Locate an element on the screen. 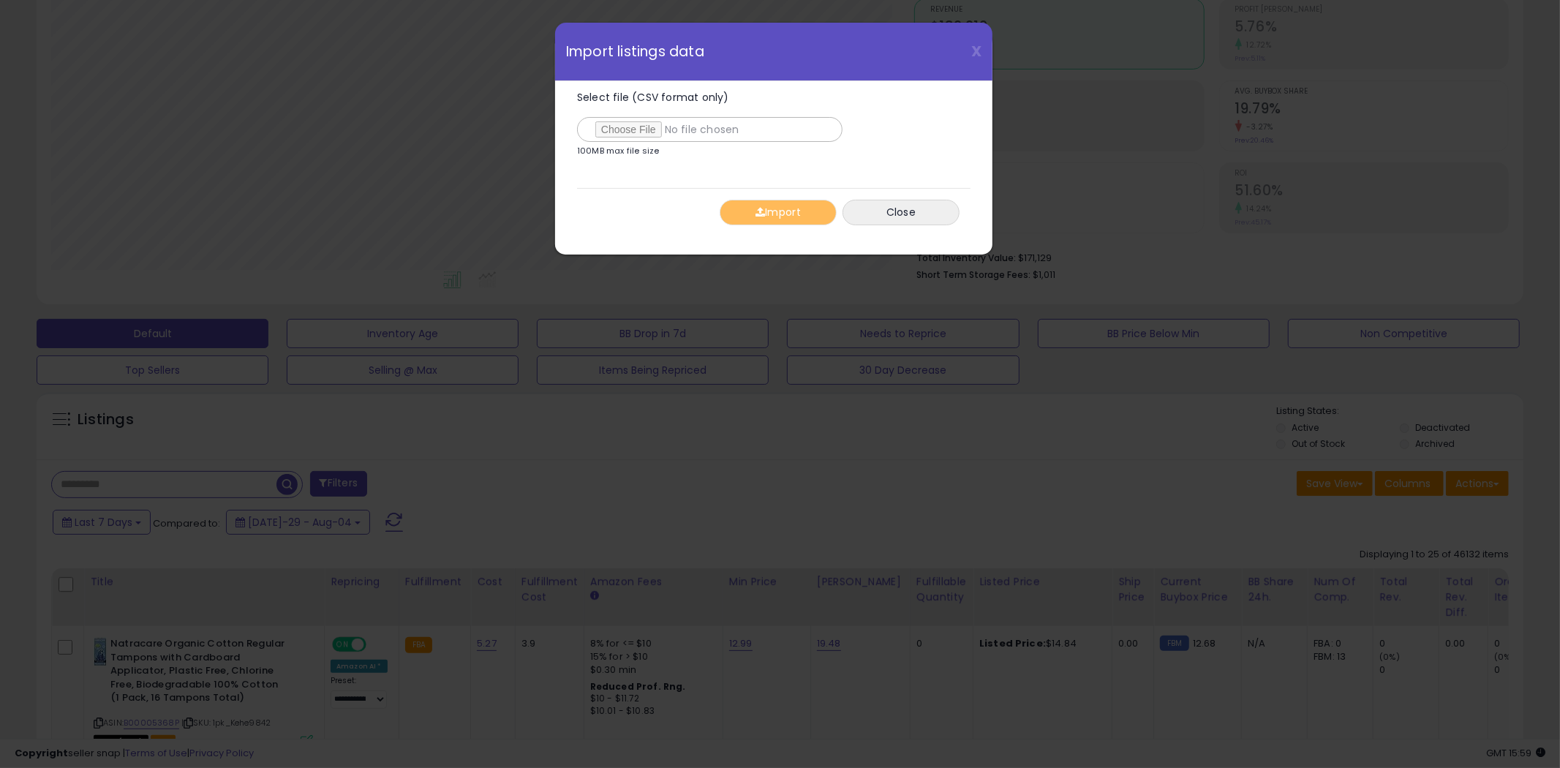 This screenshot has width=1560, height=768. p: 100MB max file size is located at coordinates (618, 151).